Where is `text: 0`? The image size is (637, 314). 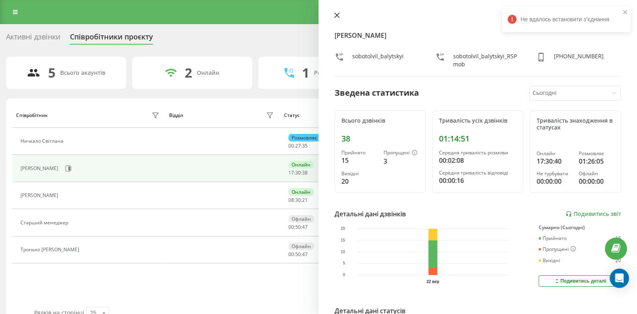
text: 0 is located at coordinates (344, 275).